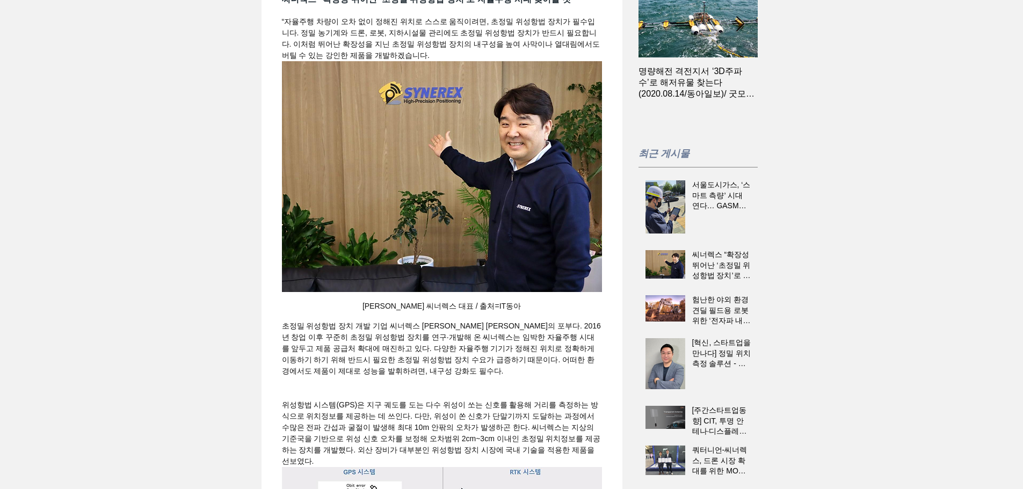 Image resolution: width=1023 pixels, height=489 pixels. Describe the element at coordinates (722, 265) in the screenshot. I see `h2: 씨너렉스 “확장성 뛰어난 ‘초정밀 위성항법 장치’로 자율주행 시대 맞이할 것”` at that location.